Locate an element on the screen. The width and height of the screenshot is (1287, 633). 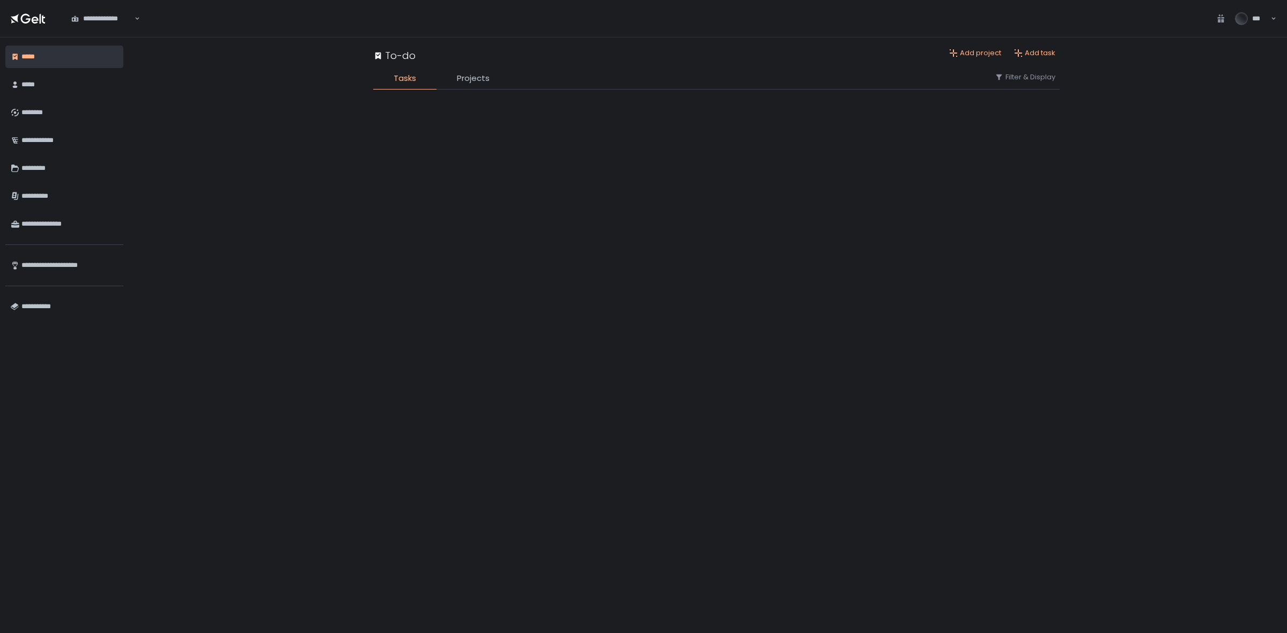
div: Add project is located at coordinates (975, 53).